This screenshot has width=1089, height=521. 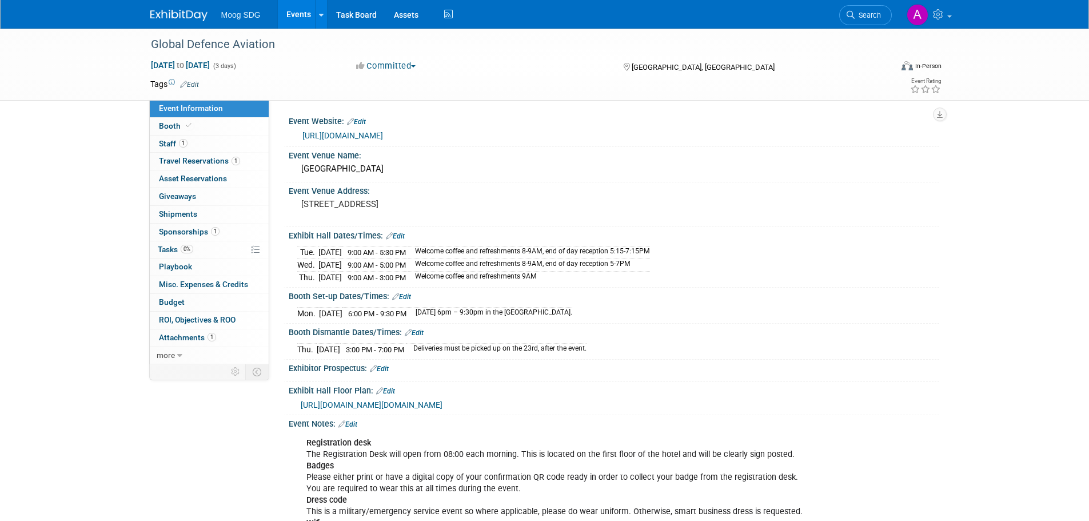 I want to click on a: Asset Reservations, so click(x=209, y=179).